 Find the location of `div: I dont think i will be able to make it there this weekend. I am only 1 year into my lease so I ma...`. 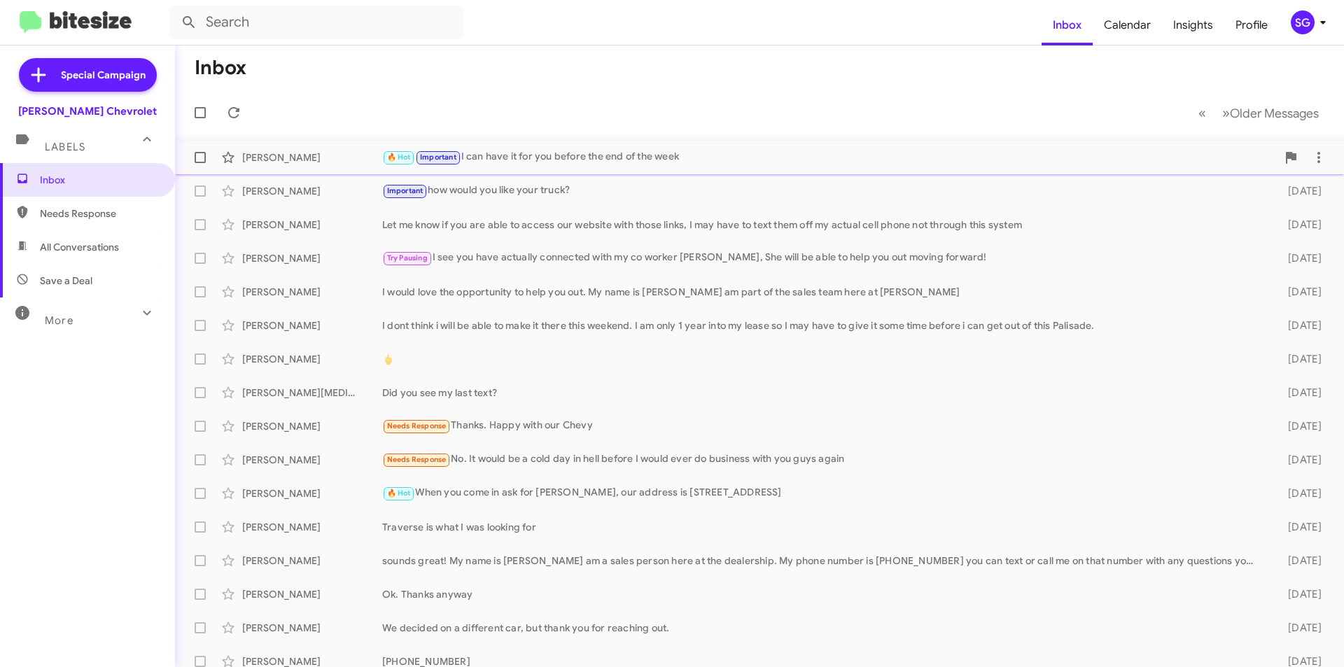

div: I dont think i will be able to make it there this weekend. I am only 1 year into my lease so I ma... is located at coordinates (824, 326).